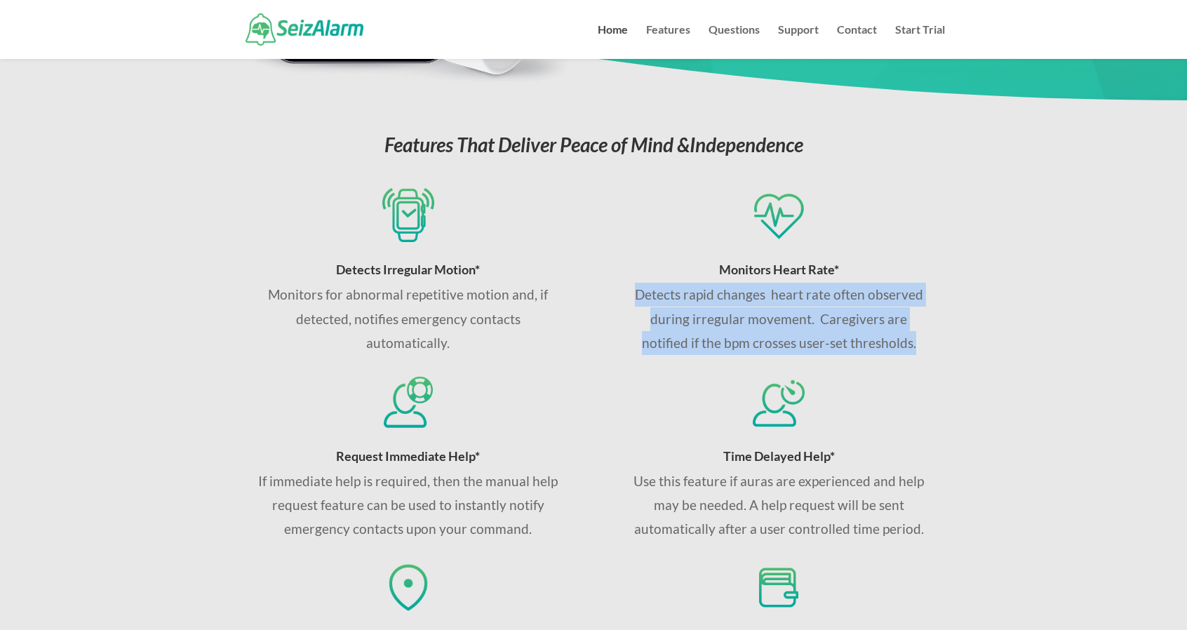 The width and height of the screenshot is (1187, 630). What do you see at coordinates (920, 41) in the screenshot?
I see `a: Start Trial` at bounding box center [920, 41].